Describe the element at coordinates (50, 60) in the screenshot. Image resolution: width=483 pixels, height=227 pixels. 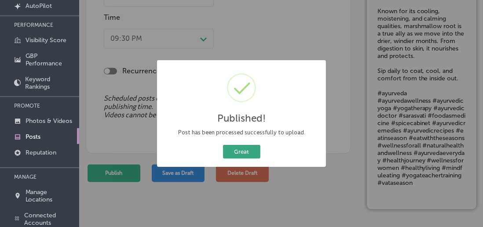
I see `p: GBP Performance` at that location.